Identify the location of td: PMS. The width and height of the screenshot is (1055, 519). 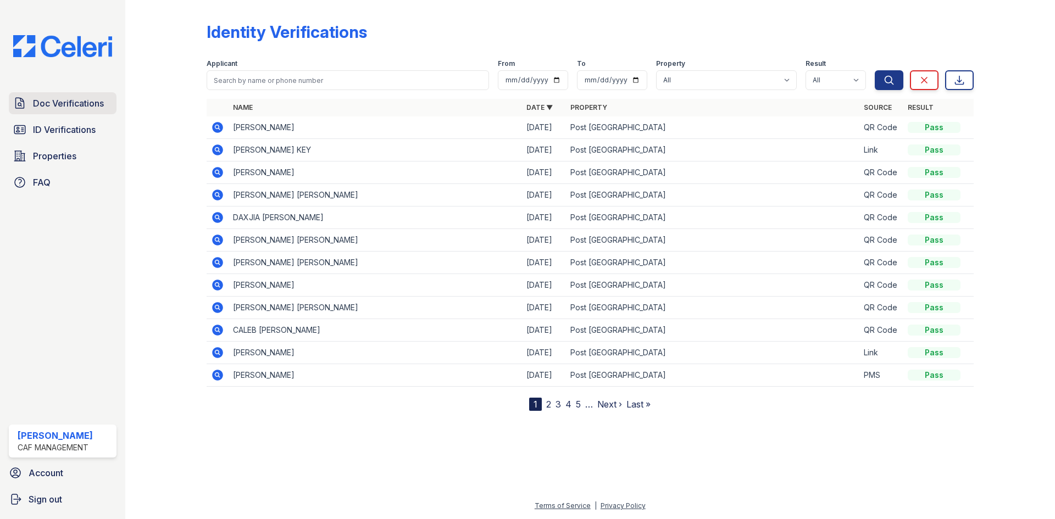
(881, 375).